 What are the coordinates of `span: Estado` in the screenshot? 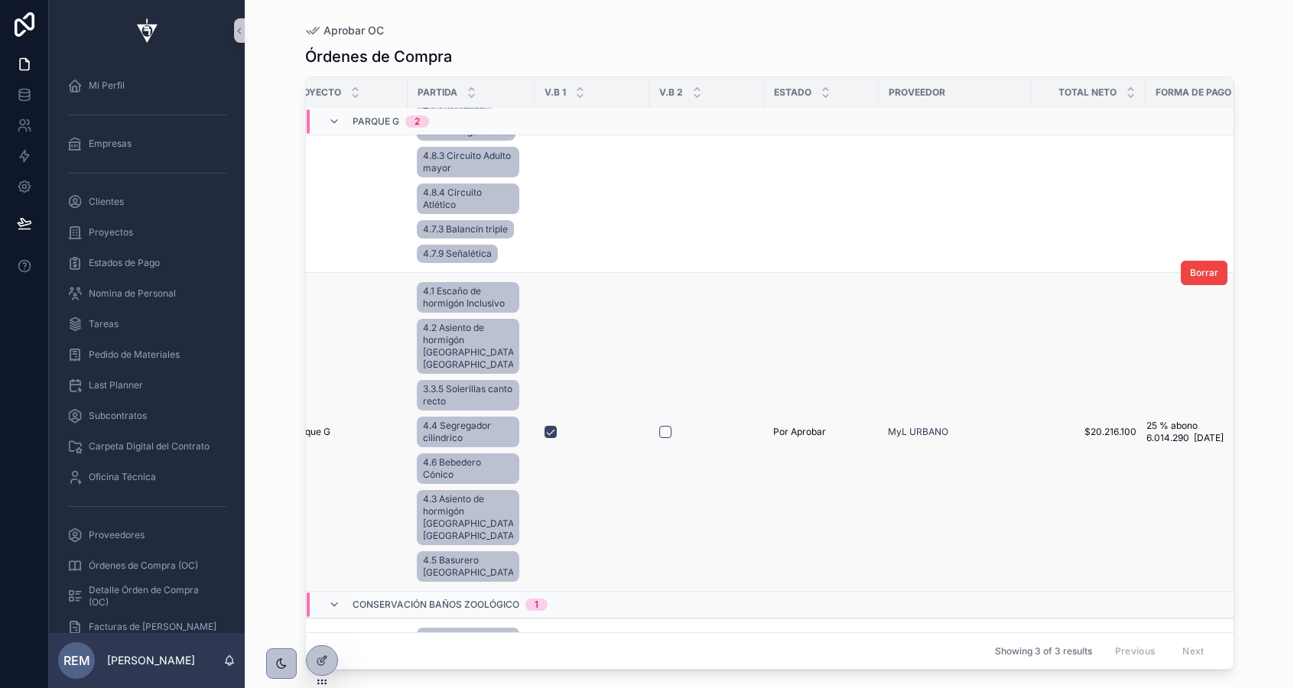 It's located at (792, 93).